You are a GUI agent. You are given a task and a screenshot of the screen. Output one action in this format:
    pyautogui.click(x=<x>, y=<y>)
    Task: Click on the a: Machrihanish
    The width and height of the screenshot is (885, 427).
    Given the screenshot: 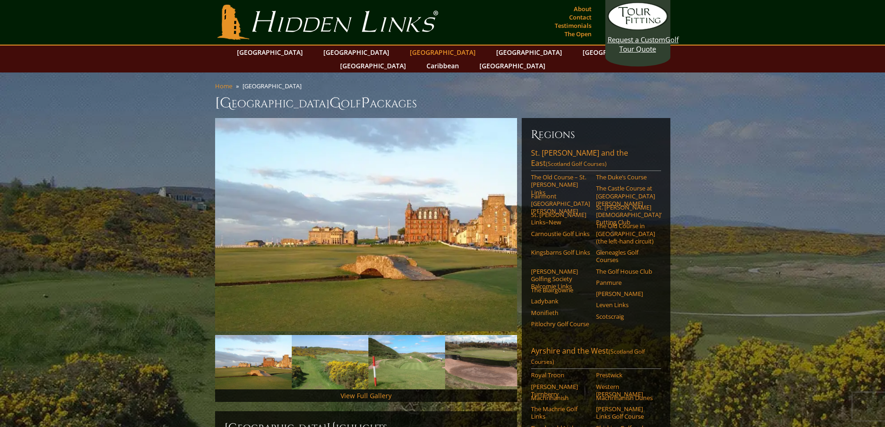 What is the action you would take?
    pyautogui.click(x=560, y=398)
    